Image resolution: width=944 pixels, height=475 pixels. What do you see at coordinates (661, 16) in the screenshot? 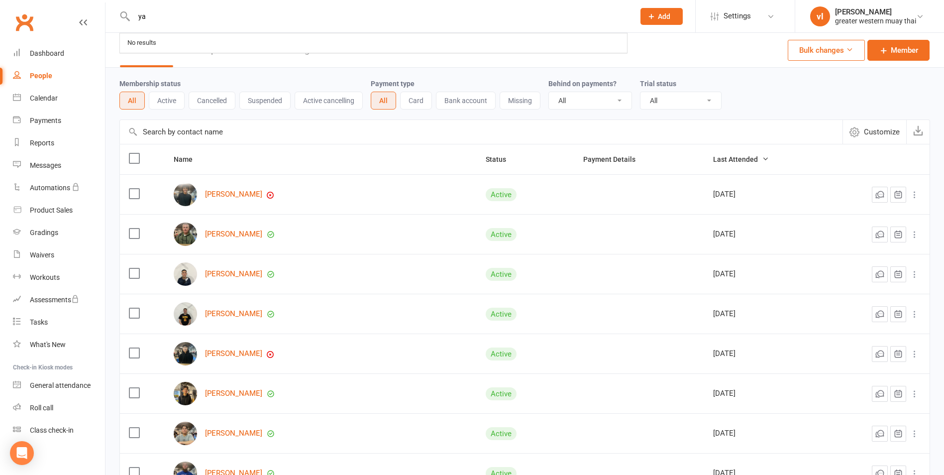
I see `button: Add` at bounding box center [661, 16].